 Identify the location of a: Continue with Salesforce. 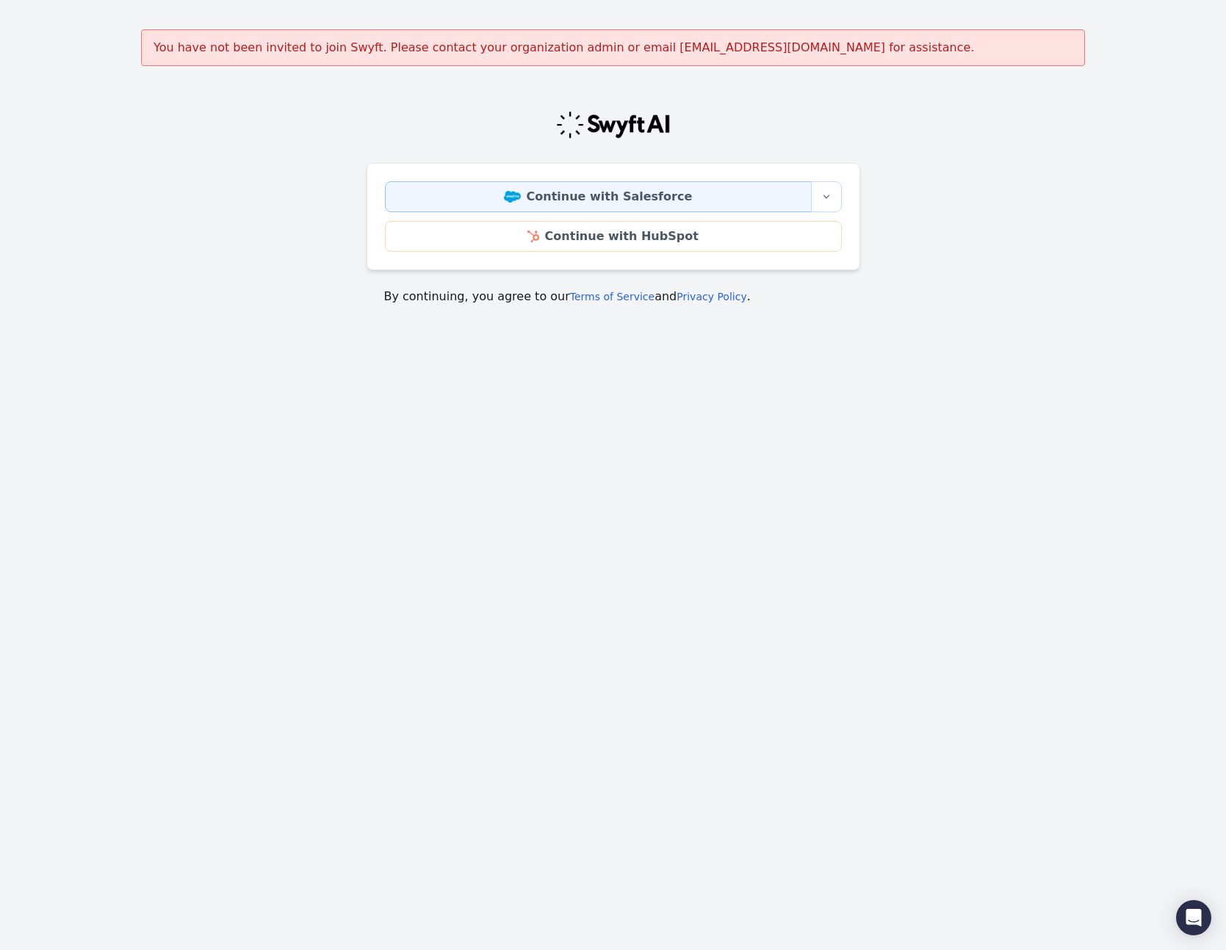
(598, 197).